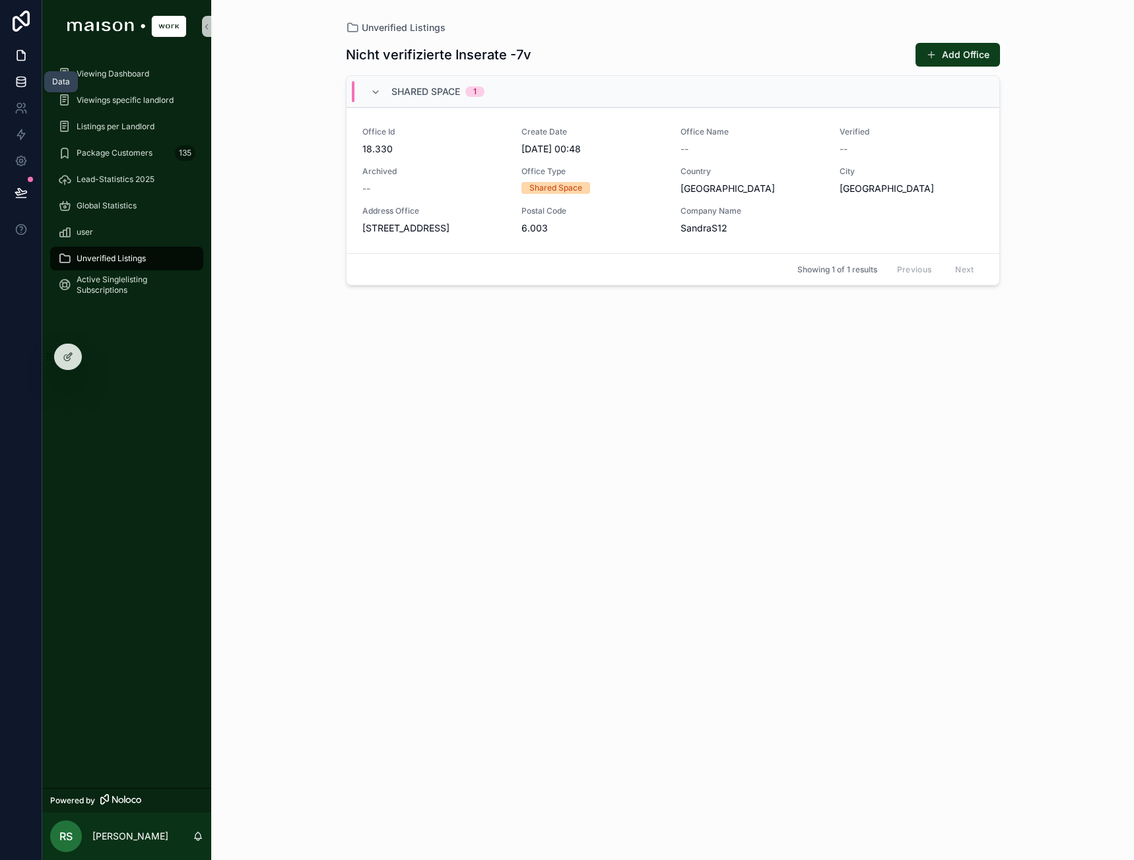 This screenshot has height=860, width=1134. I want to click on span: Viewings specific landlord, so click(125, 100).